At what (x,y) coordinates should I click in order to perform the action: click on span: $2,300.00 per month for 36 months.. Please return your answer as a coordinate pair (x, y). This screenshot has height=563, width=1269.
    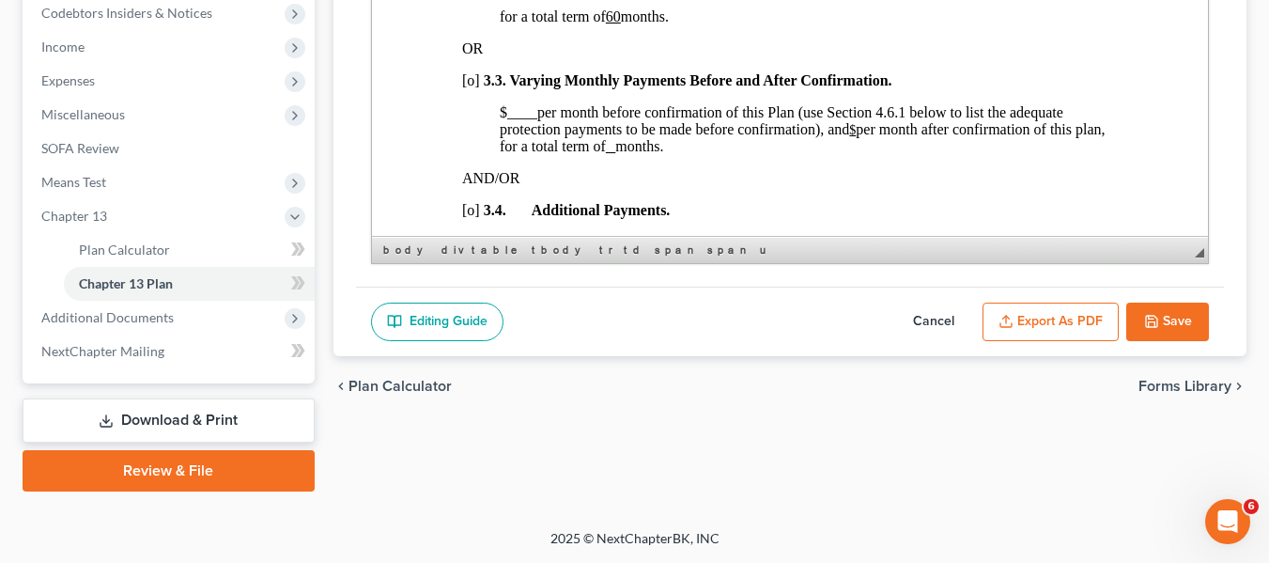
    Looking at the image, I should click on (238, 171).